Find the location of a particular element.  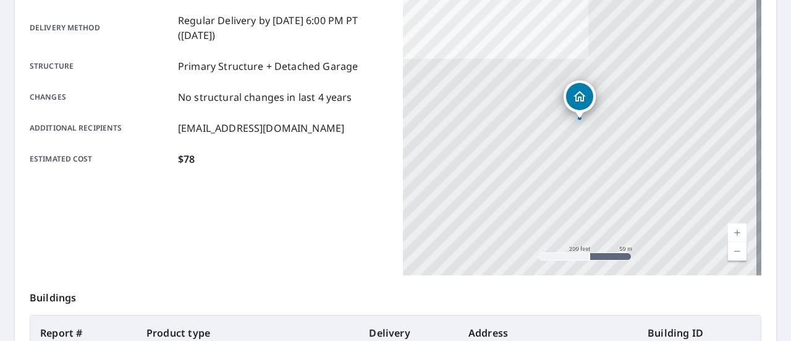

a: Current Level 17, Zoom Out is located at coordinates (737, 251).